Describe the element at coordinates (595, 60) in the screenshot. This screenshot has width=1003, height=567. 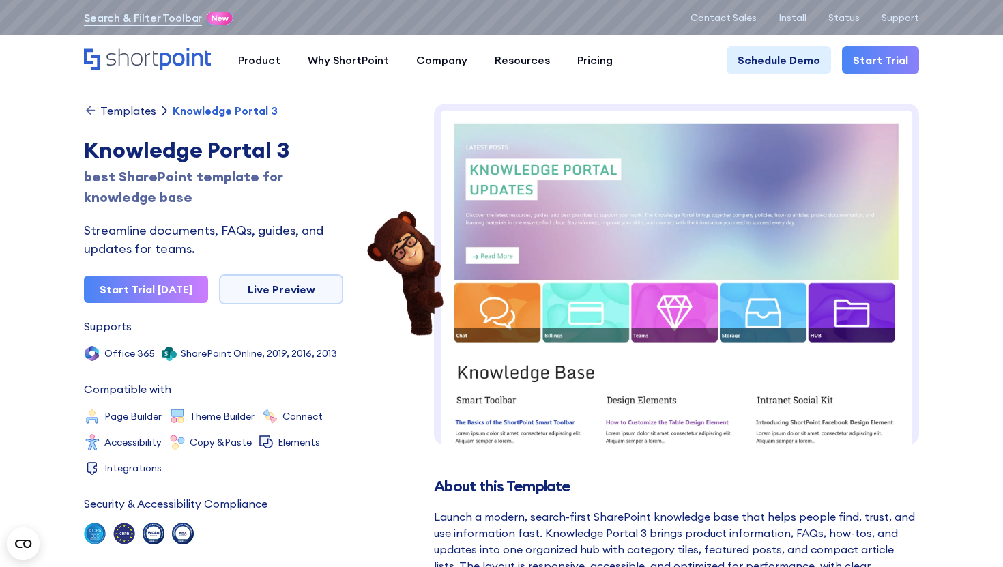
I see `div: Pricing` at that location.